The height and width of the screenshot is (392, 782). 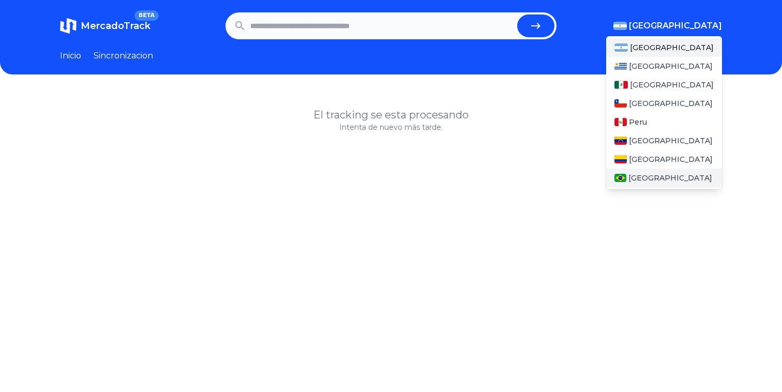 I want to click on h1: El tracking se esta procesando, so click(x=391, y=115).